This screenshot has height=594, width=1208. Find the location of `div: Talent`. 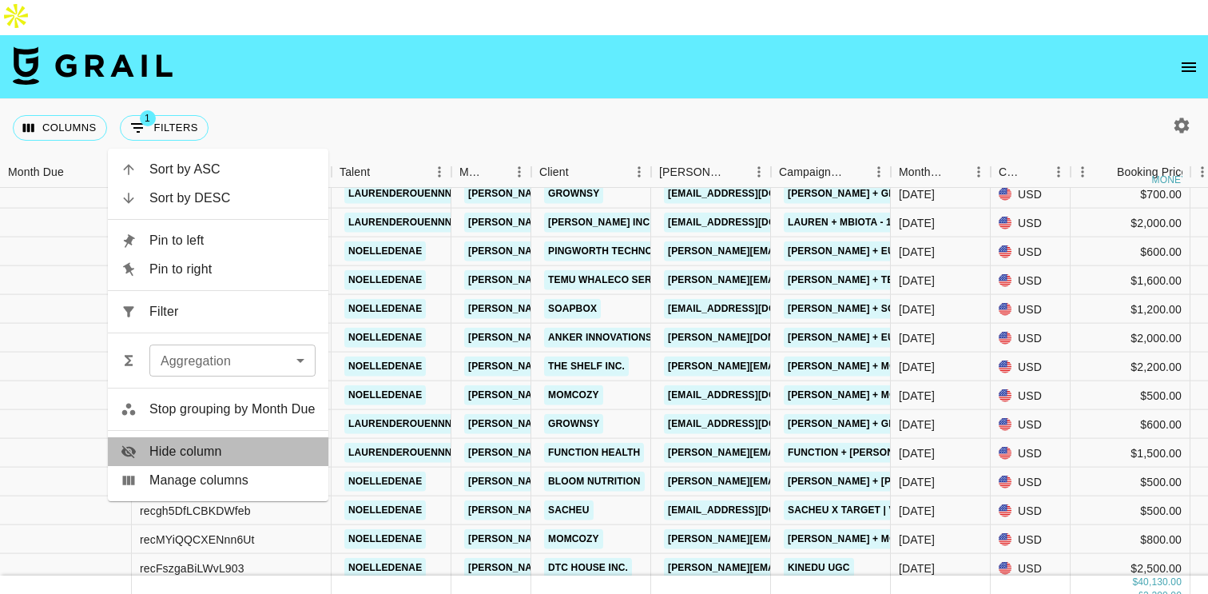

div: Talent is located at coordinates (392, 172).